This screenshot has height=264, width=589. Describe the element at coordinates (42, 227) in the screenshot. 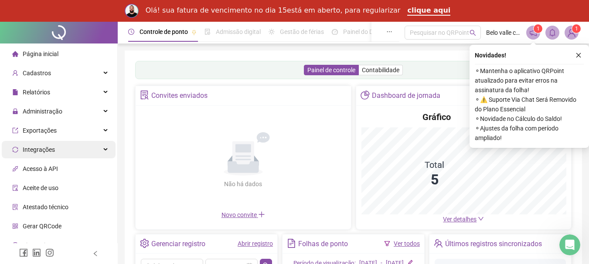

I see `span: Gerar QRCode` at that location.